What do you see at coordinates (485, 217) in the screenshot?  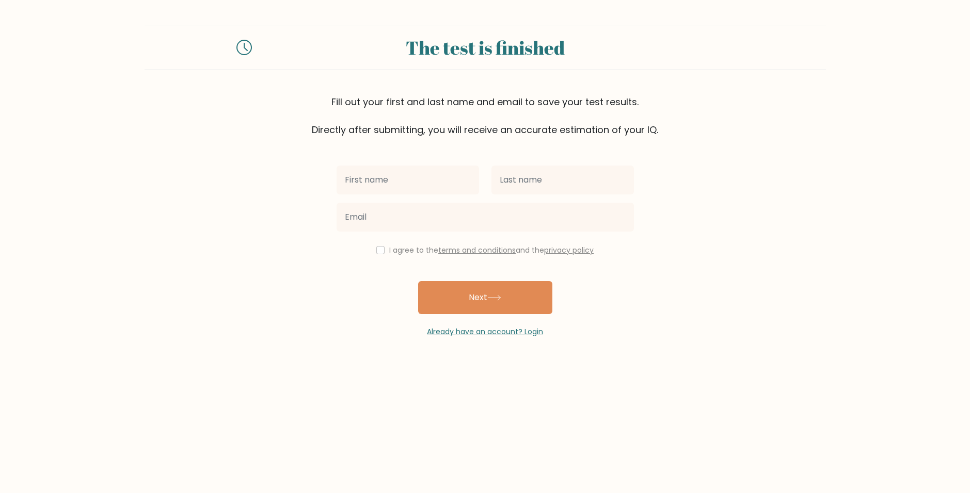 I see `input: Email` at bounding box center [485, 217].